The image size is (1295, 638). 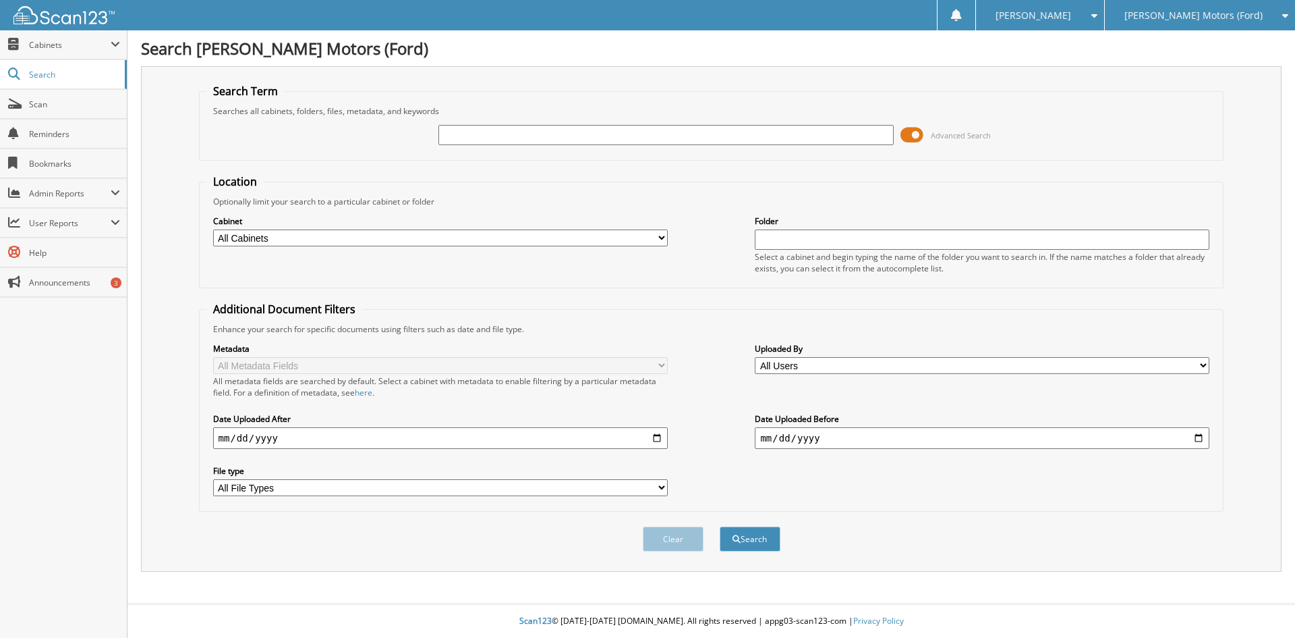 I want to click on button: Search, so click(x=750, y=538).